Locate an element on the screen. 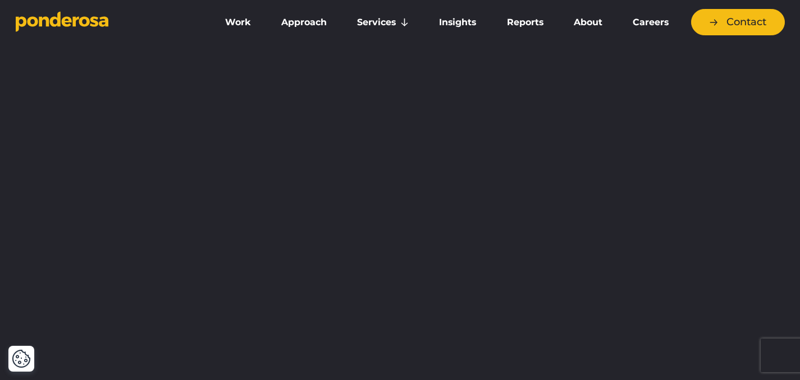 The height and width of the screenshot is (380, 800). img: Revisit consent button is located at coordinates (21, 359).